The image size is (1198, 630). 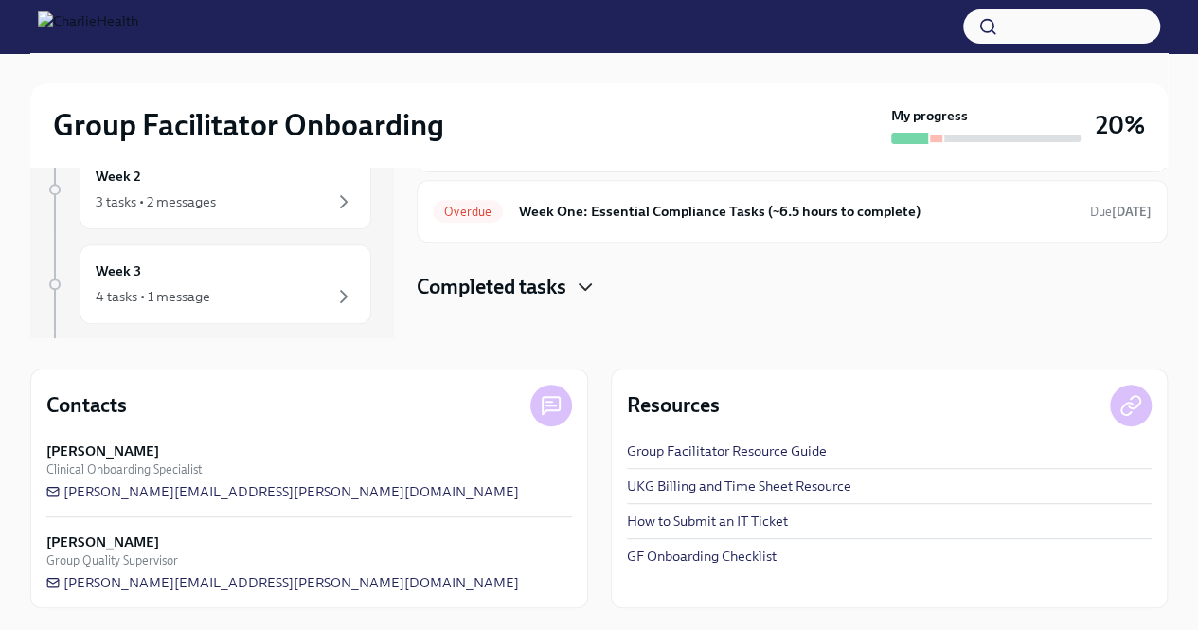 What do you see at coordinates (248, 125) in the screenshot?
I see `h2: Group Facilitator Onboarding` at bounding box center [248, 125].